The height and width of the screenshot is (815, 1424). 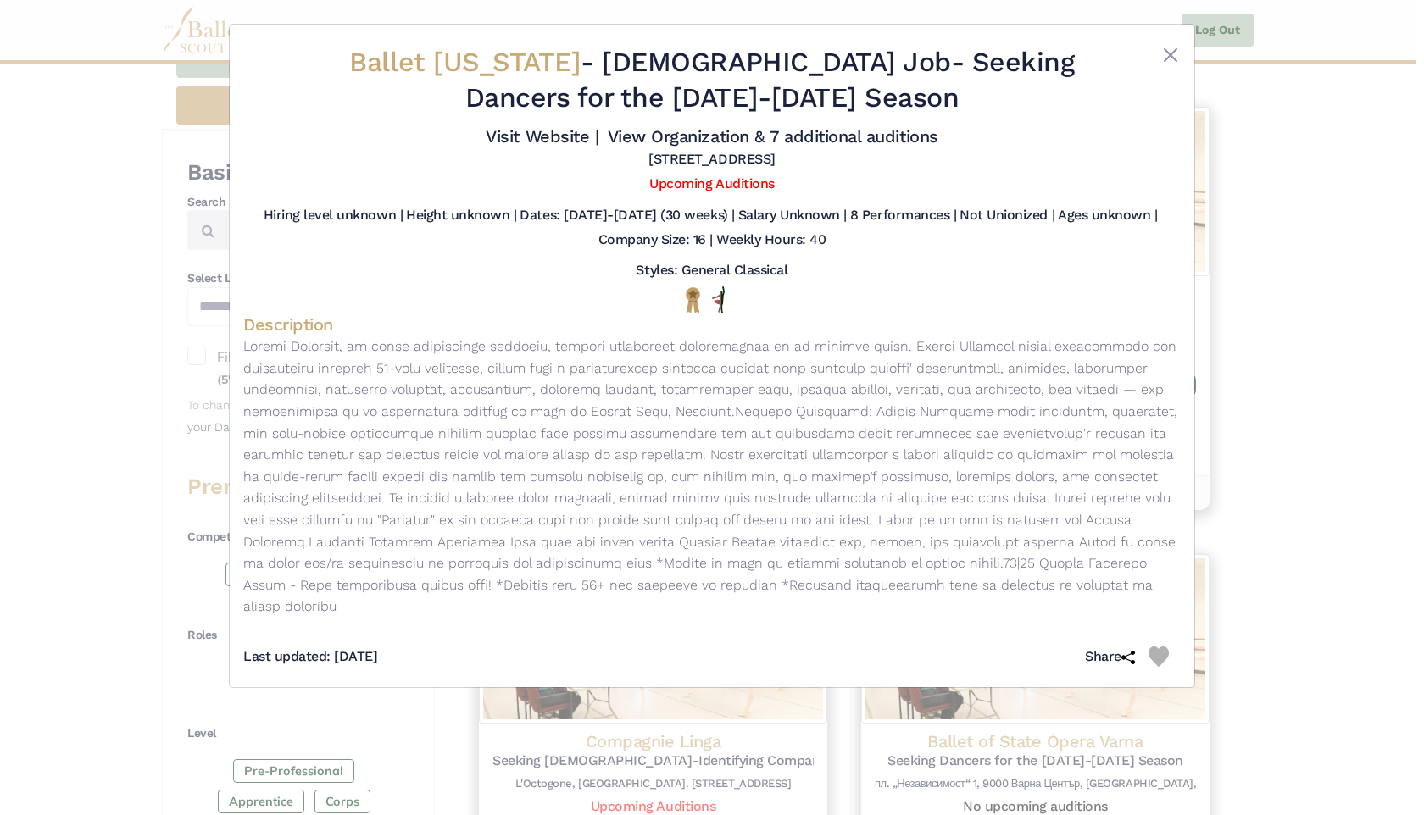 I want to click on a: View Organization & 7 additional auditions, so click(x=773, y=136).